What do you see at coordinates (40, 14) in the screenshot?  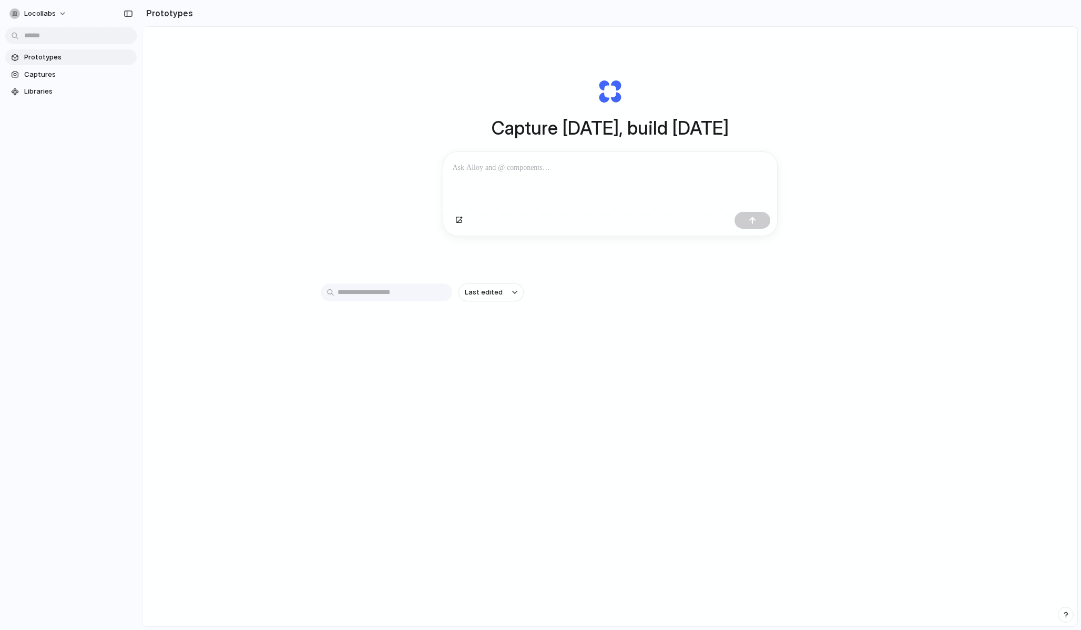 I see `span: Locollabs` at bounding box center [40, 14].